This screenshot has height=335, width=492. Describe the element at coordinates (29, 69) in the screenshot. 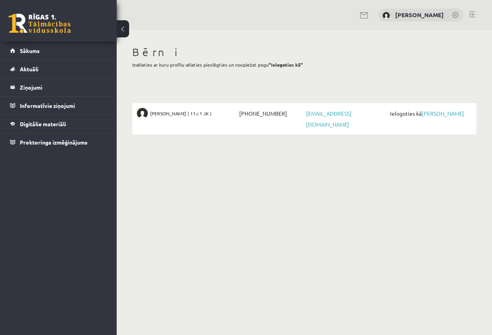

I see `span: Aktuāli` at that location.